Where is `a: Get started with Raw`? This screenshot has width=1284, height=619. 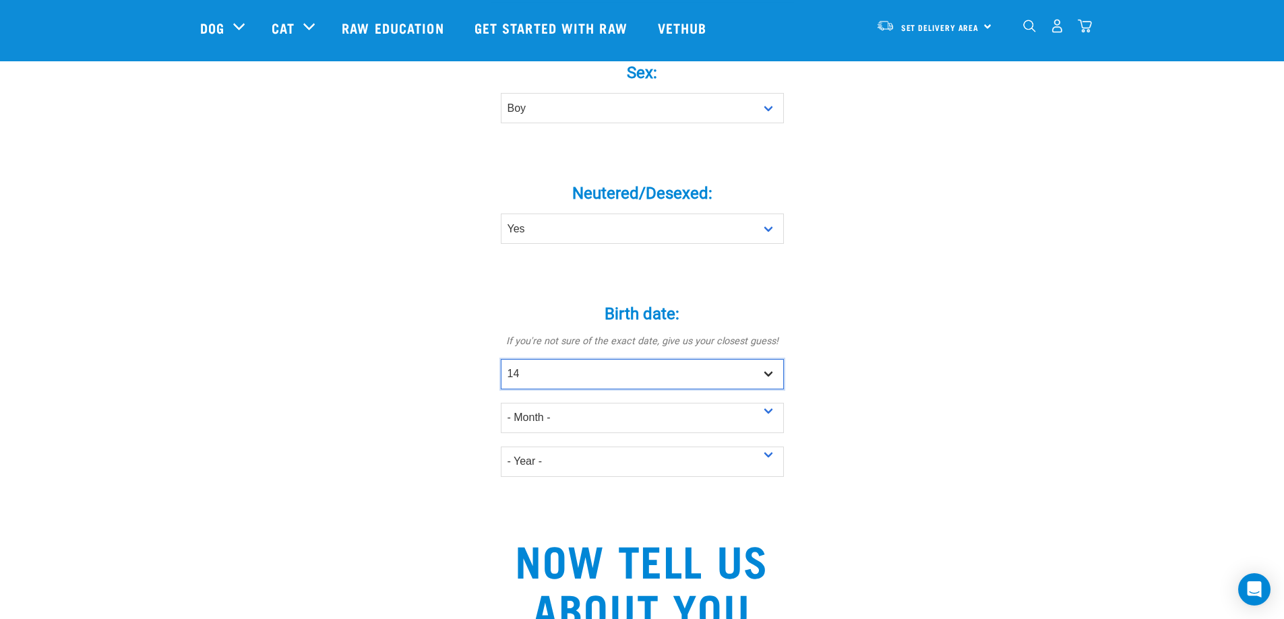 a: Get started with Raw is located at coordinates (553, 28).